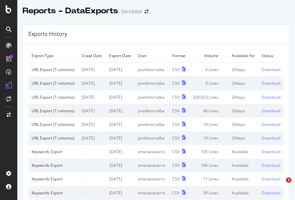  I want to click on td: 39 Lines, so click(209, 193).